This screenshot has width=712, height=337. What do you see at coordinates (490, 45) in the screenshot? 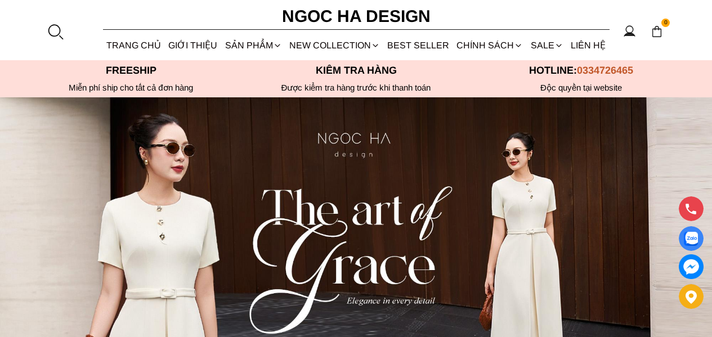
I see `div: Chính sách` at bounding box center [490, 45].